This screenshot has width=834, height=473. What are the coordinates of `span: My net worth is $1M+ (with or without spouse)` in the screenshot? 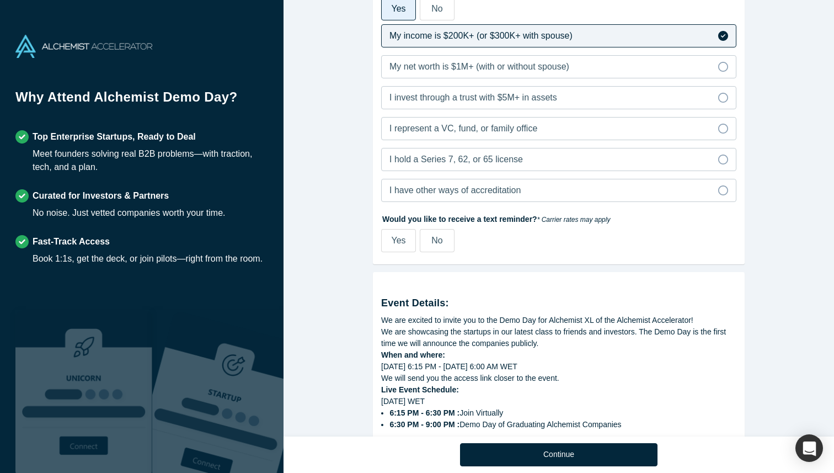 It's located at (479, 66).